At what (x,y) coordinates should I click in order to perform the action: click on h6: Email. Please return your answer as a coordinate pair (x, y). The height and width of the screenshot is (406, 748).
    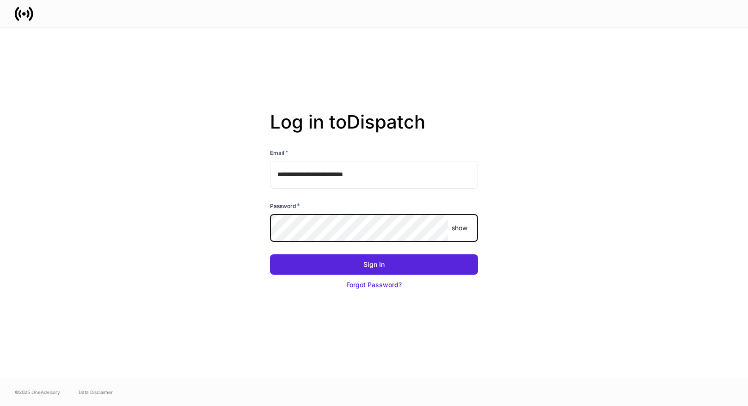
    Looking at the image, I should click on (279, 152).